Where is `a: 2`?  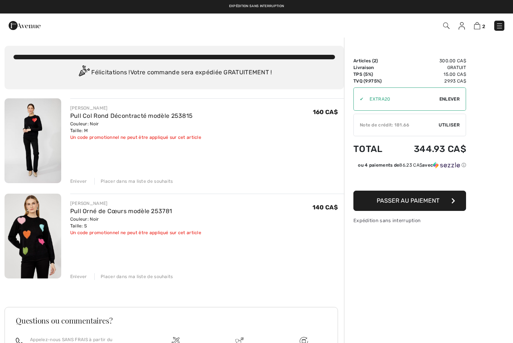
a: 2 is located at coordinates (480, 26).